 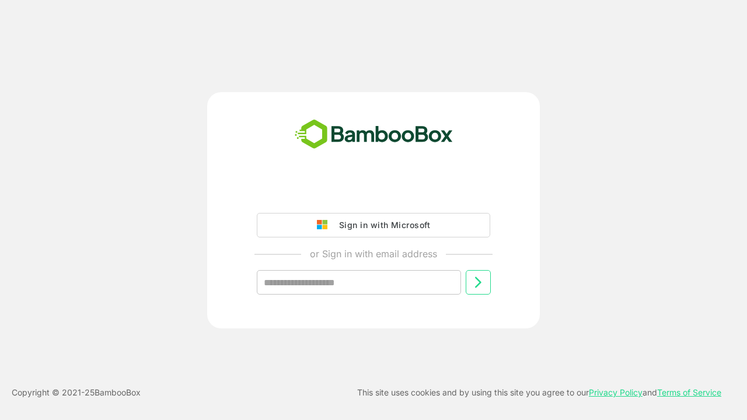 What do you see at coordinates (373, 254) in the screenshot?
I see `p: or Sign in with email address` at bounding box center [373, 254].